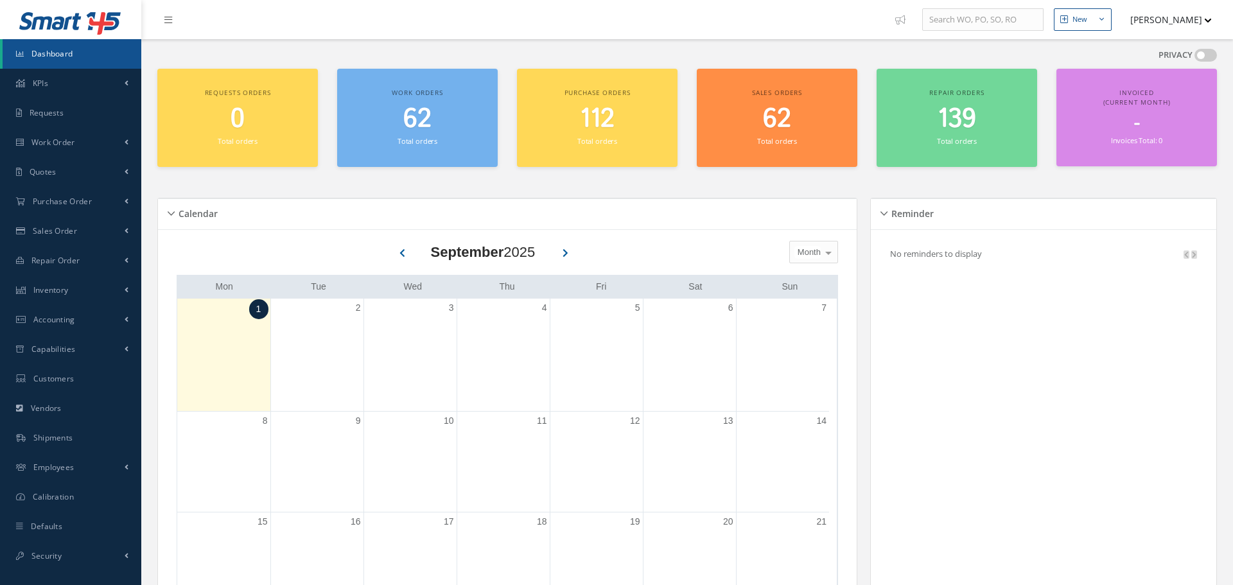 The height and width of the screenshot is (585, 1233). Describe the element at coordinates (316, 355) in the screenshot. I see `td: September 2, 2025` at that location.